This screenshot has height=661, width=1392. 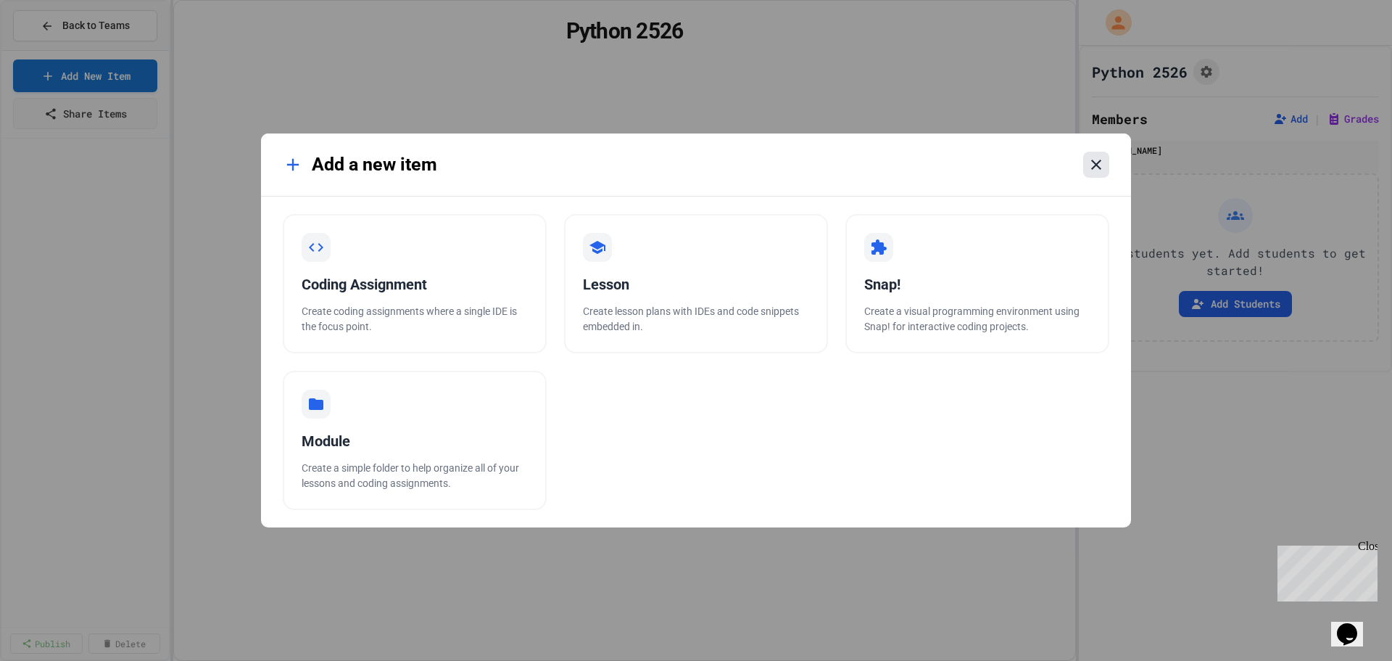 What do you see at coordinates (53, 49) in the screenshot?
I see `div: Chat with us now!Close` at bounding box center [53, 49].